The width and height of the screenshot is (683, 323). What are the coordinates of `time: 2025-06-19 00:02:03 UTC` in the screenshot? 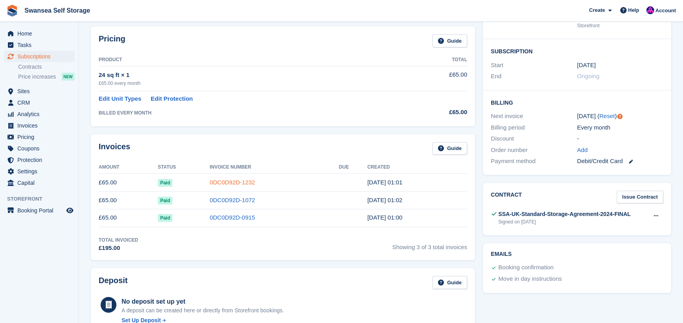 It's located at (385, 200).